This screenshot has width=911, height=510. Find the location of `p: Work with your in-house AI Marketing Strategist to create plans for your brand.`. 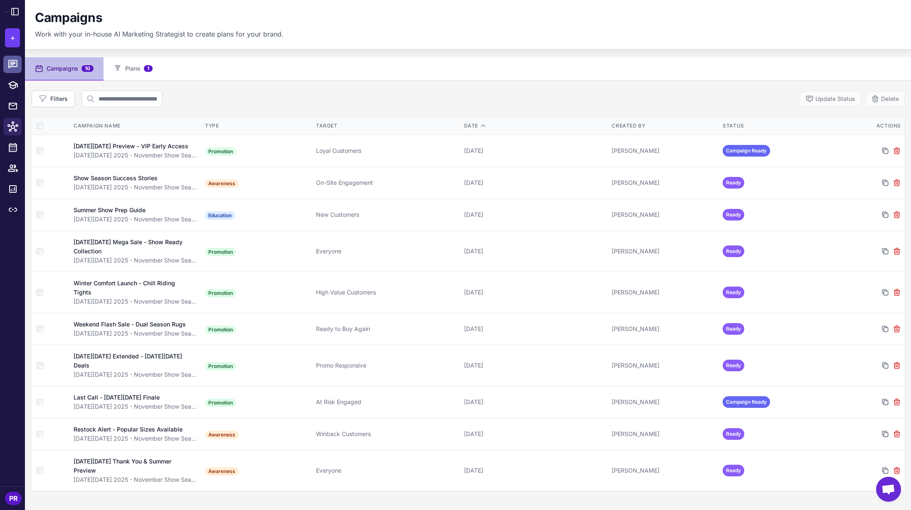

p: Work with your in-house AI Marketing Strategist to create plans for your brand. is located at coordinates (159, 34).